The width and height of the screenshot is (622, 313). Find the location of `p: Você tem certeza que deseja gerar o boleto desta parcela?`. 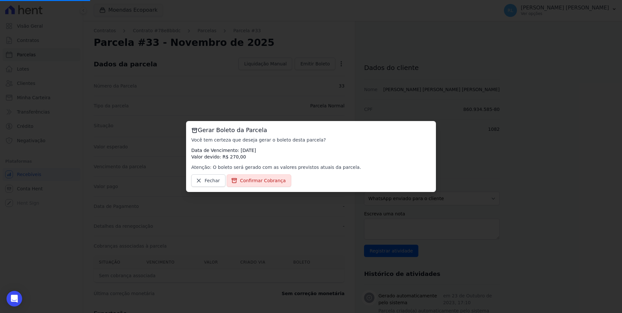

p: Você tem certeza que deseja gerar o boleto desta parcela? is located at coordinates (311, 140).